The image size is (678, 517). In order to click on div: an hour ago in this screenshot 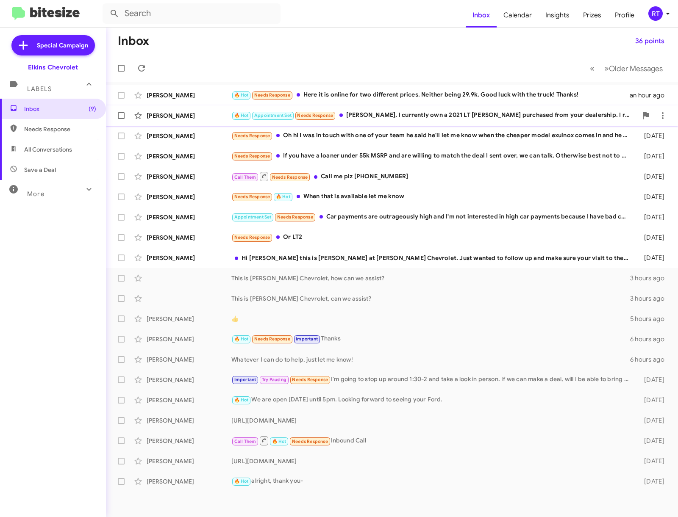, I will do `click(650, 95)`.